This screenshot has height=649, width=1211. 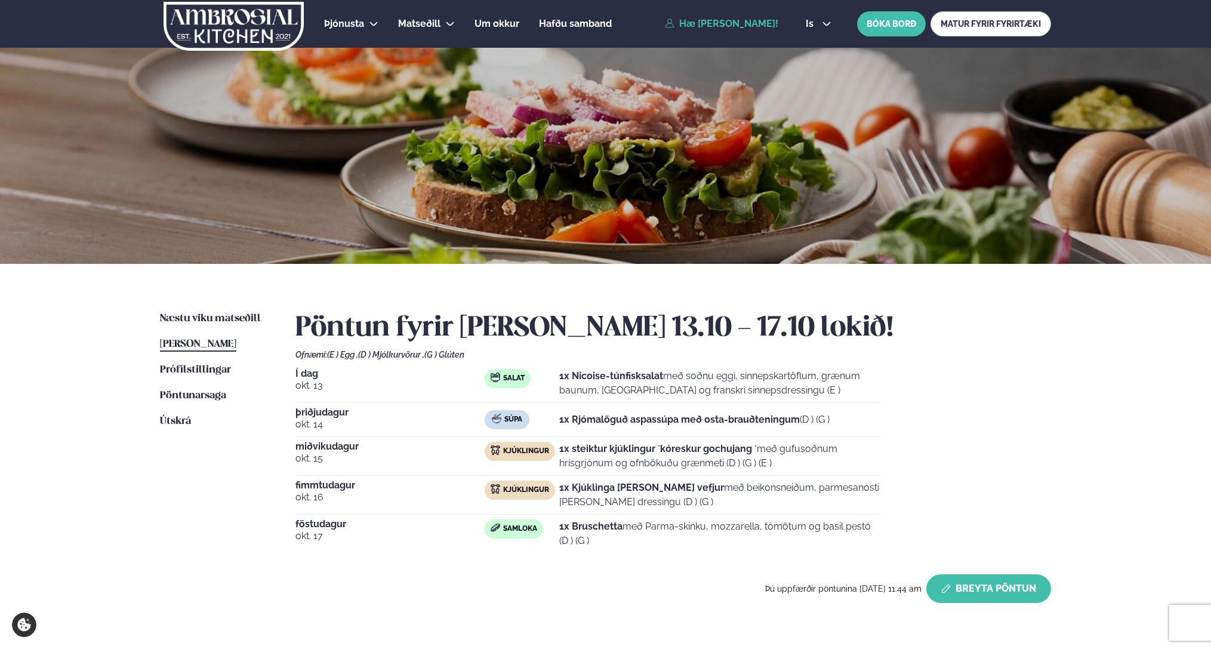 What do you see at coordinates (591, 526) in the screenshot?
I see `strong: 1x Bruschetta` at bounding box center [591, 526].